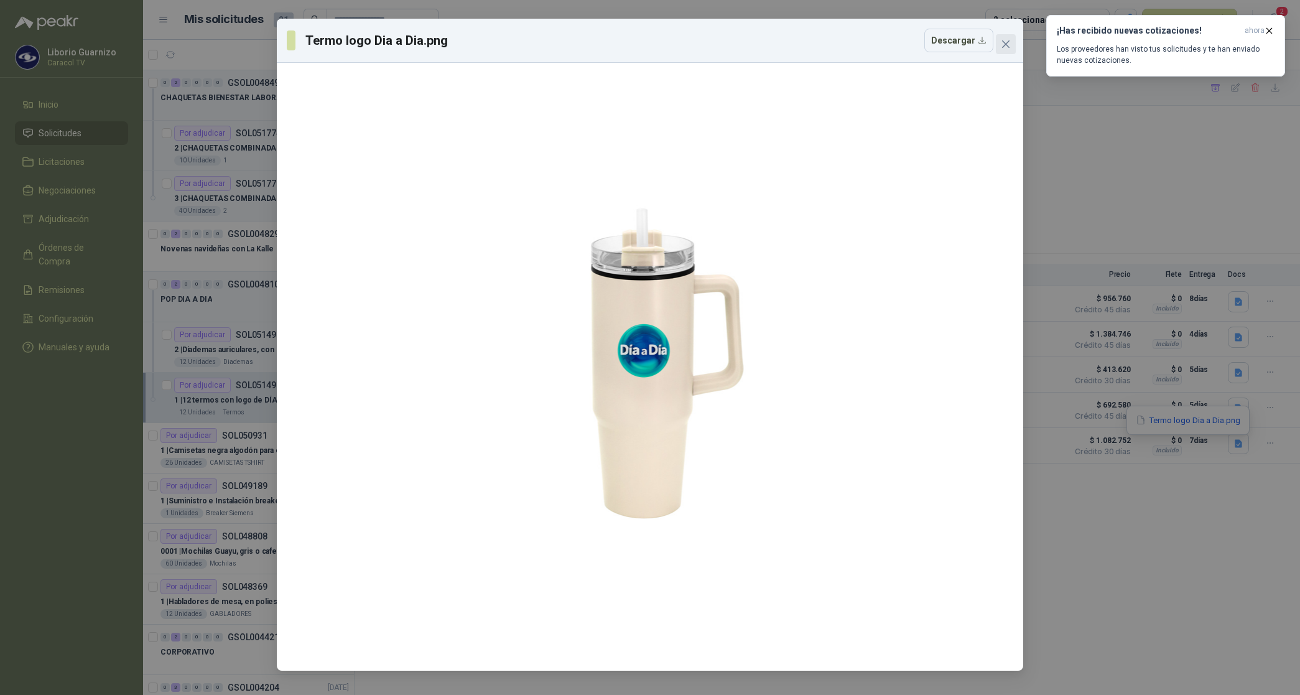 The image size is (1300, 695). What do you see at coordinates (1166, 55) in the screenshot?
I see `p: Los proveedores han visto tus solicitudes y te han enviado nuevas cotizaciones.` at bounding box center [1166, 55].